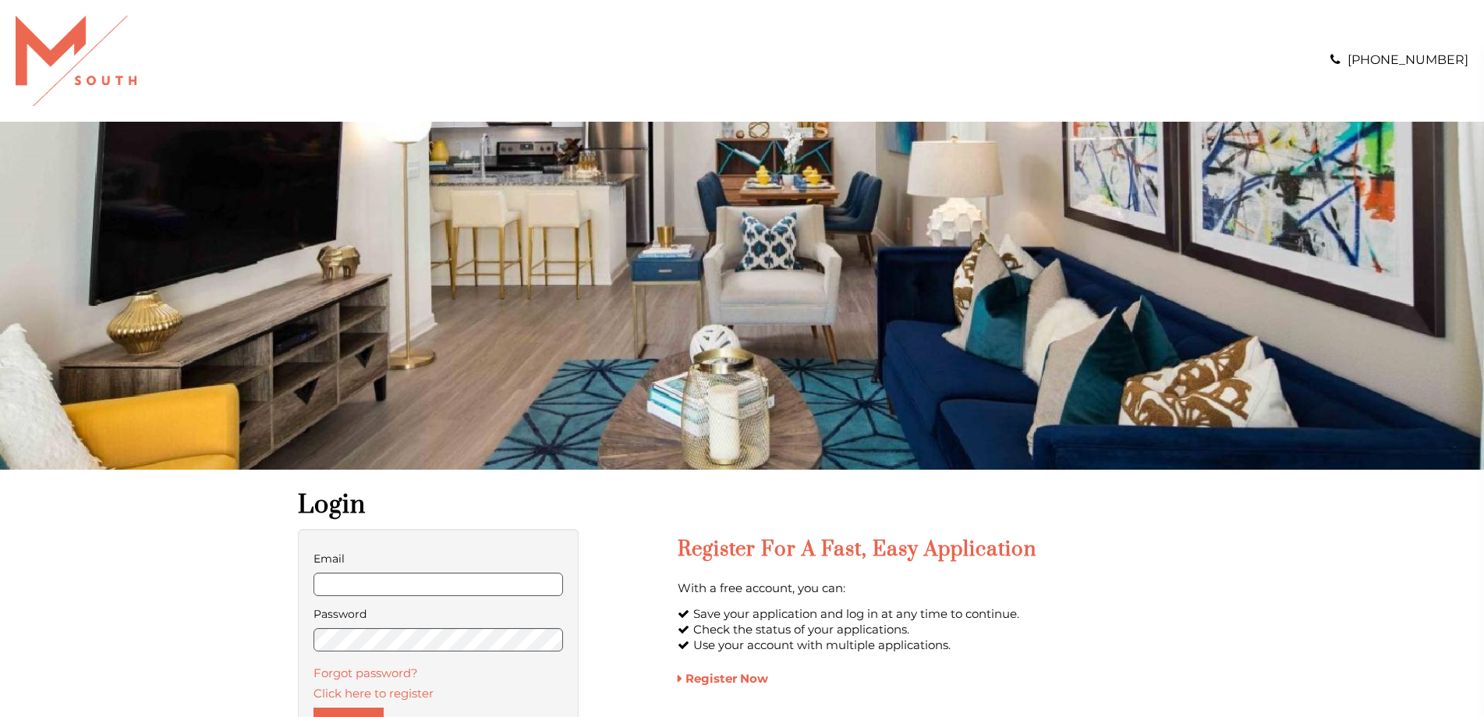 The height and width of the screenshot is (717, 1484). Describe the element at coordinates (932, 645) in the screenshot. I see `li: Use your account with multiple applications.` at that location.